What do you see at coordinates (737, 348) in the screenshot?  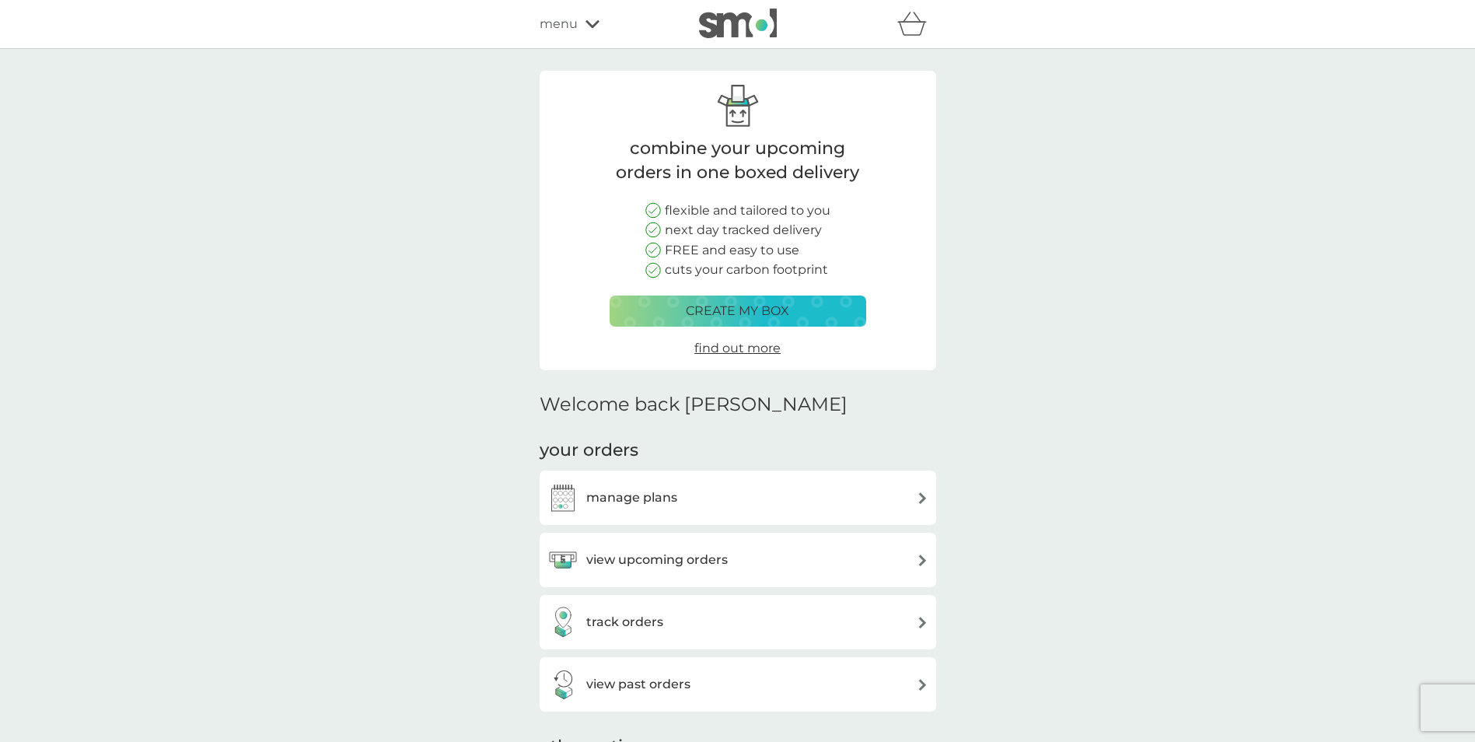 I see `a: find out more` at bounding box center [737, 348].